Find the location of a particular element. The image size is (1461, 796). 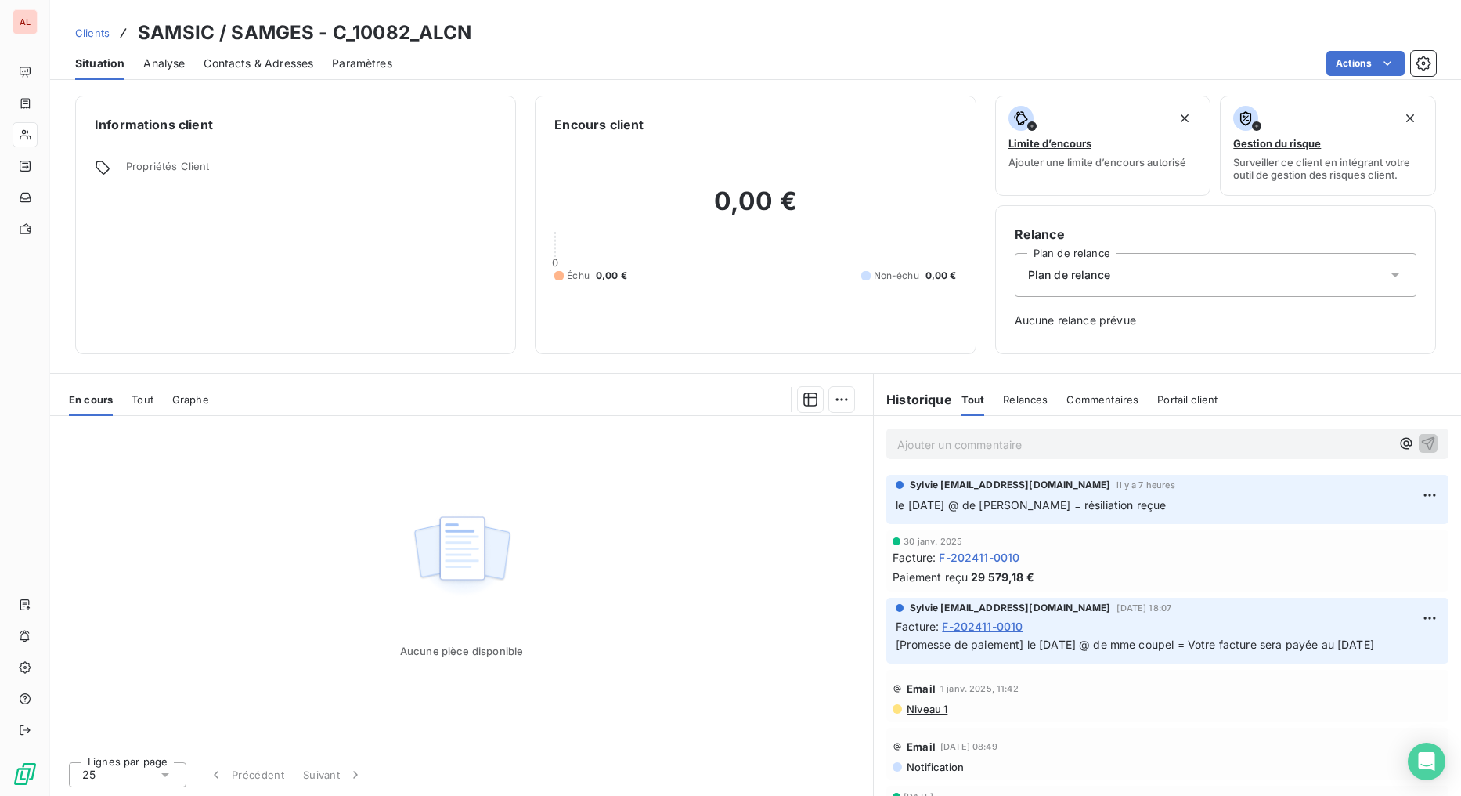

span: 29 579,18 € is located at coordinates (1002, 576).